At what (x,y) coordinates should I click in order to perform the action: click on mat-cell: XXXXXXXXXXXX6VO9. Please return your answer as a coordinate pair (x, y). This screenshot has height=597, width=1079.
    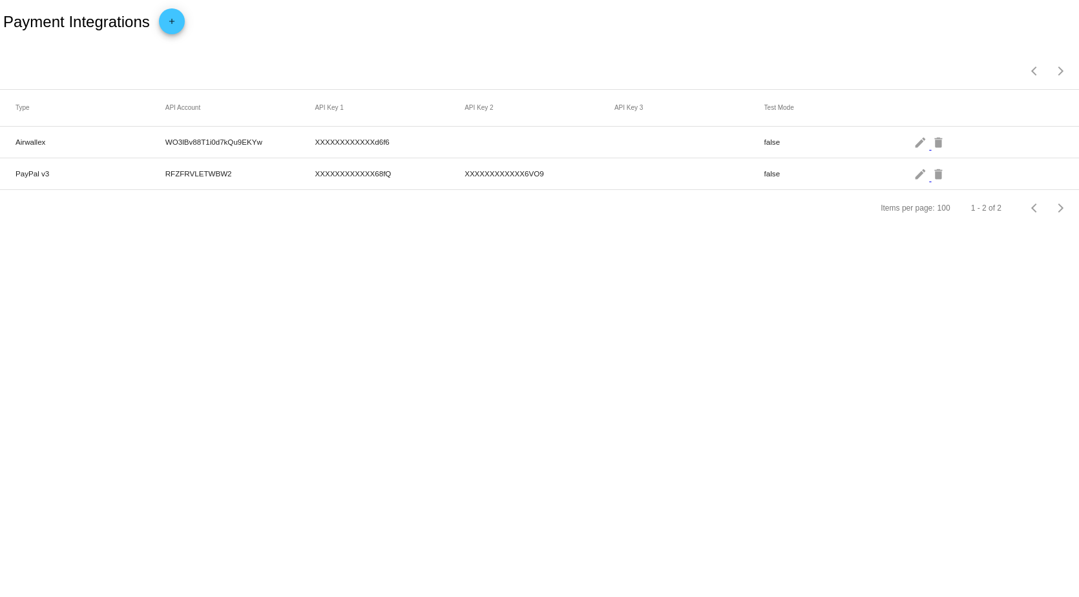
    Looking at the image, I should click on (539, 173).